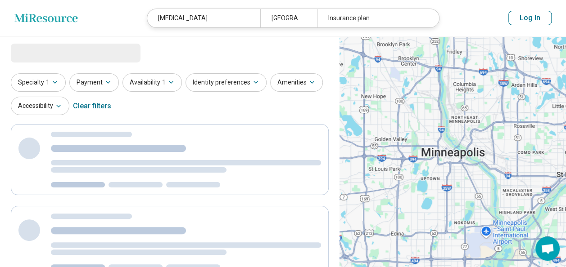 The height and width of the screenshot is (267, 566). What do you see at coordinates (548, 249) in the screenshot?
I see `div: Open chat` at bounding box center [548, 249].